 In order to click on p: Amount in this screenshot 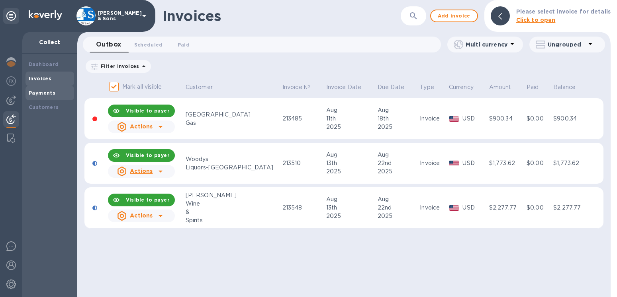, I will do `click(500, 87)`.